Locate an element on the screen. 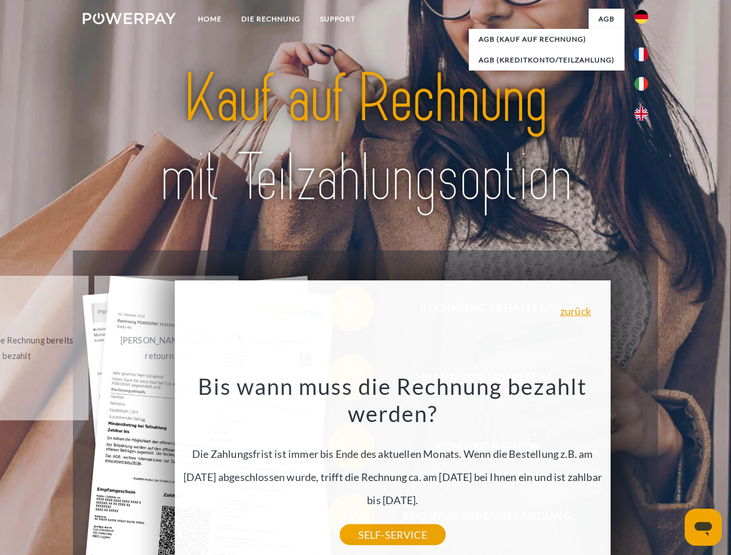  img: title-powerpay_de.svg is located at coordinates (365, 138).